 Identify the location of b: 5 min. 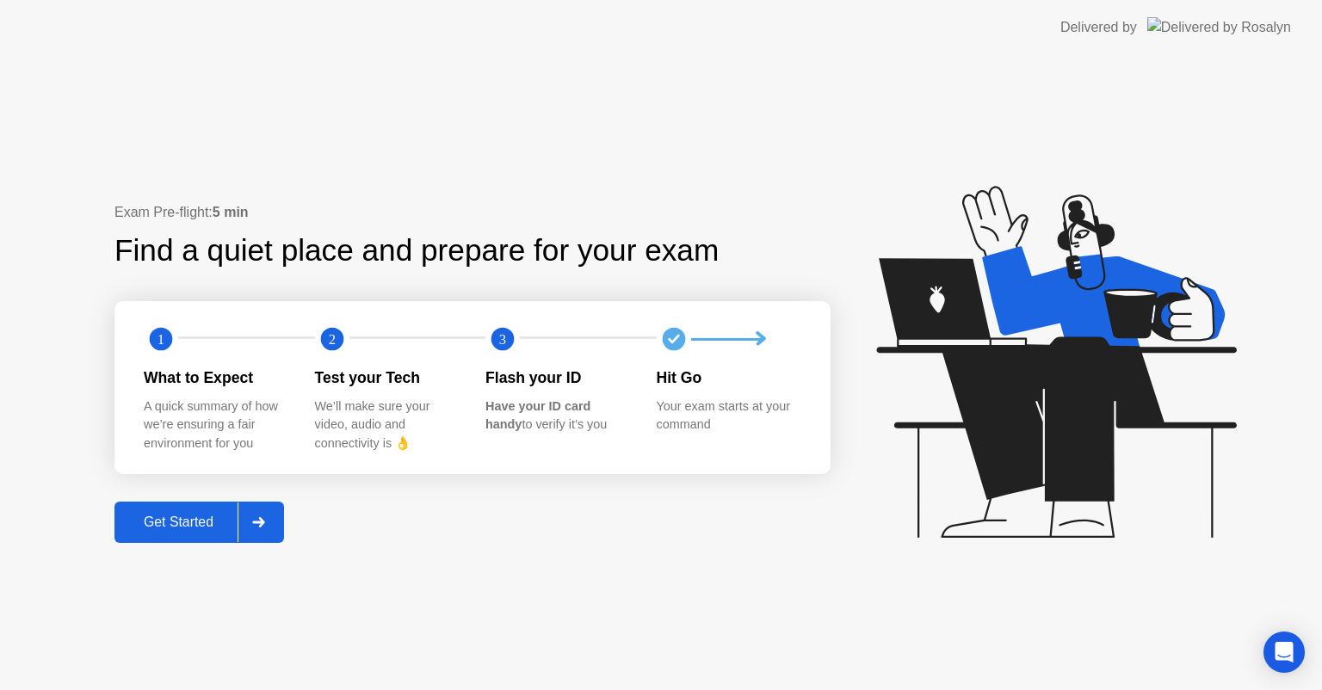
(231, 212).